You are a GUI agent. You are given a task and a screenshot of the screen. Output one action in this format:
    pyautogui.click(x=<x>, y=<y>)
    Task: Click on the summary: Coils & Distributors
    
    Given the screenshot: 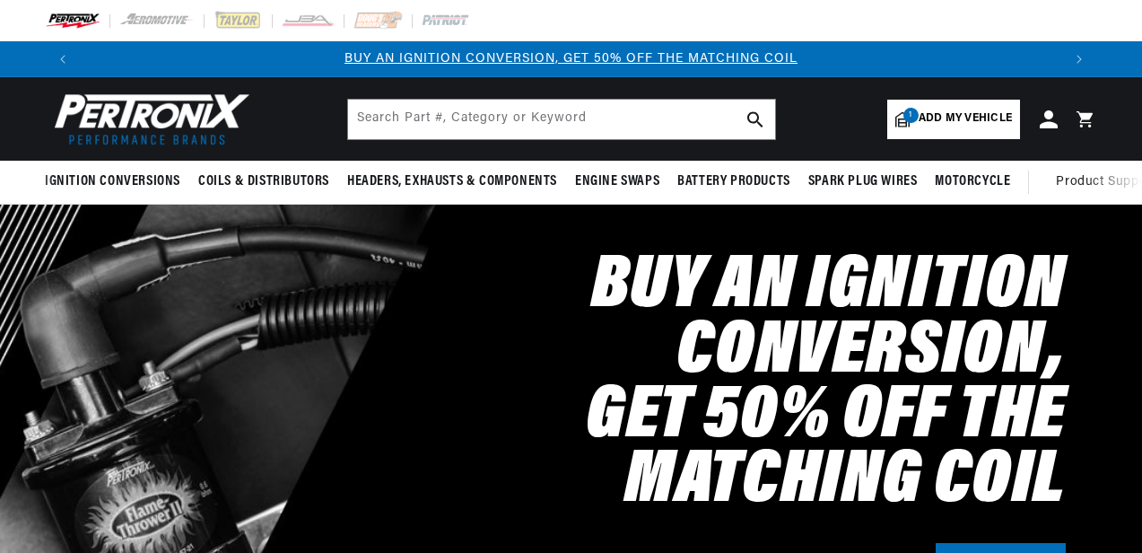 What is the action you would take?
    pyautogui.click(x=264, y=181)
    